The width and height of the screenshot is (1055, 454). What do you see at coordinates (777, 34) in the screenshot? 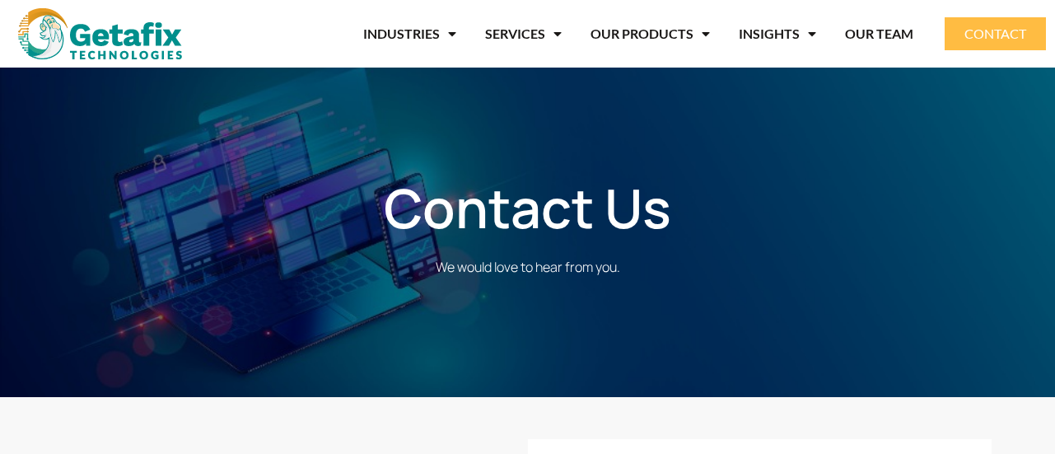
I see `a: INSIGHTS` at bounding box center [777, 34].